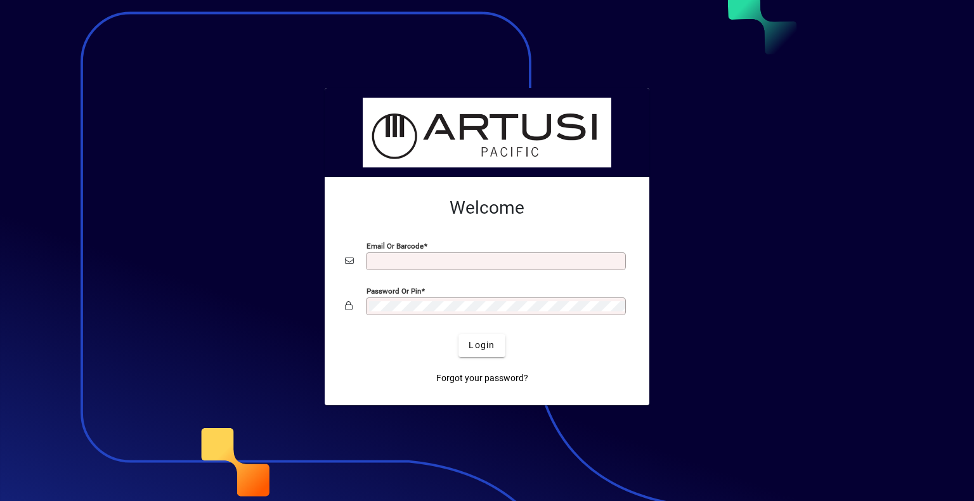 The height and width of the screenshot is (501, 974). What do you see at coordinates (395, 246) in the screenshot?
I see `mat-label: Email or Barcode` at bounding box center [395, 246].